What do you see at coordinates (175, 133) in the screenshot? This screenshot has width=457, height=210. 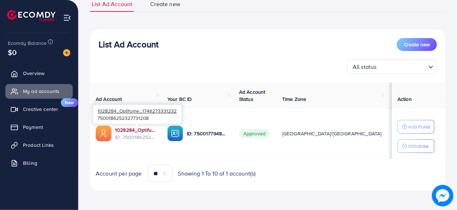 I see `img: ic-ba-acc.ded83a64.svg` at bounding box center [175, 133].